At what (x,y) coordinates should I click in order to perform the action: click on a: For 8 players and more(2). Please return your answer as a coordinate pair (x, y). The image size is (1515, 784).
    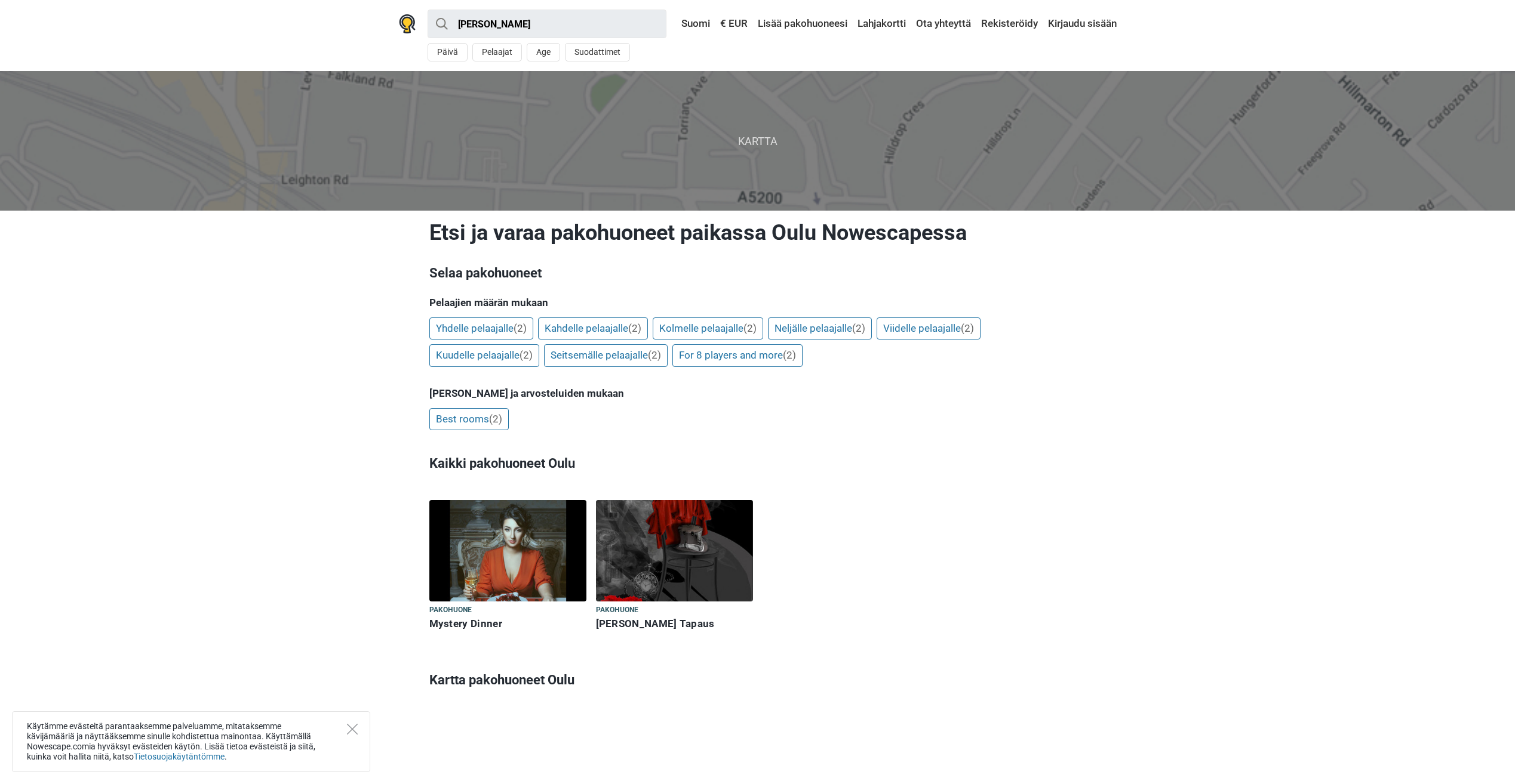
    Looking at the image, I should click on (738, 356).